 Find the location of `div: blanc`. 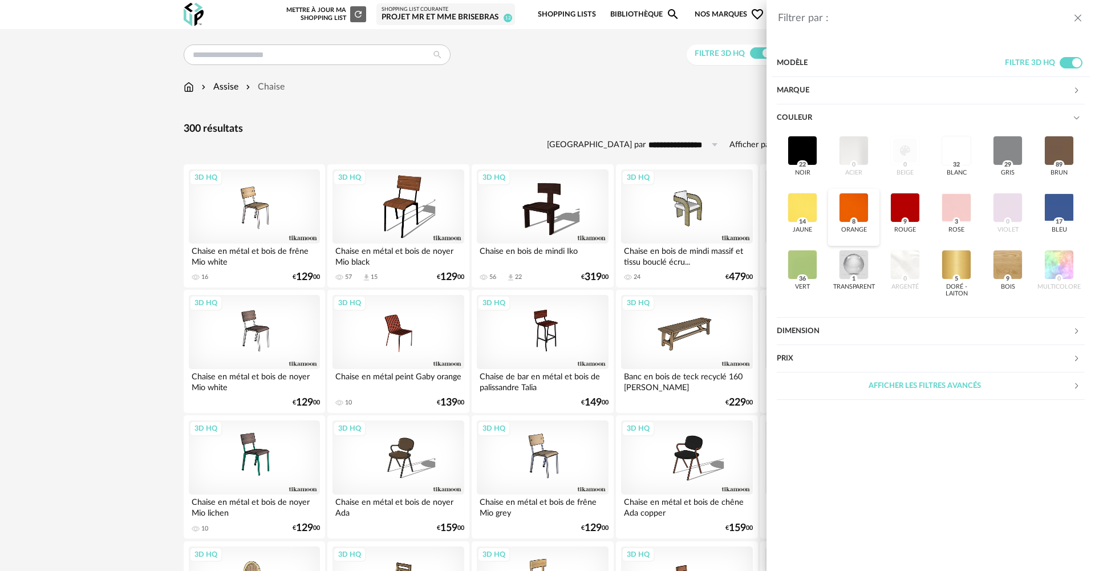

div: blanc is located at coordinates (956, 173).